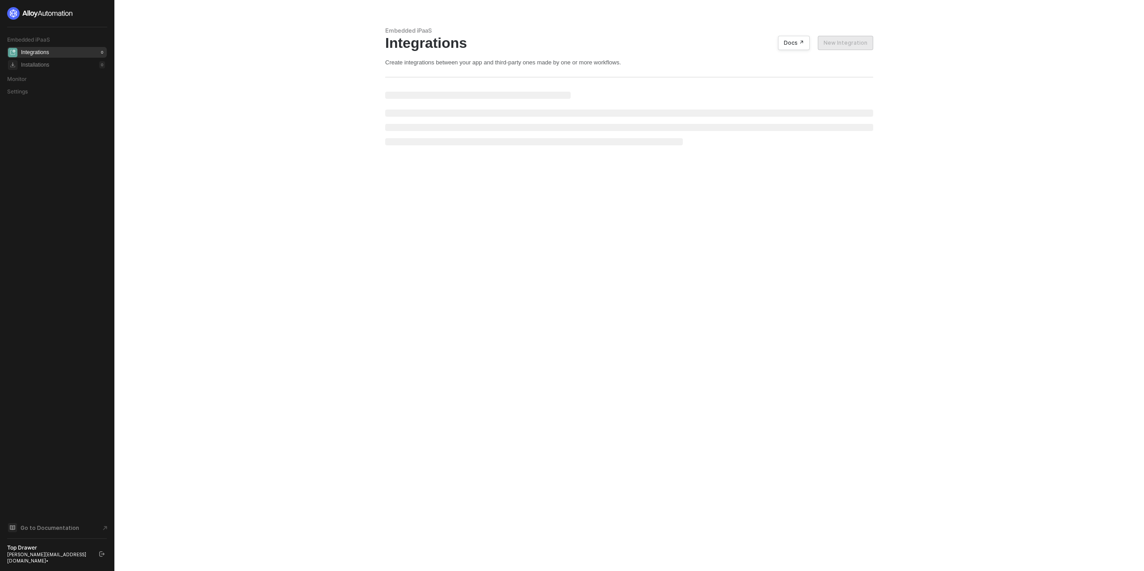  What do you see at coordinates (13, 52) in the screenshot?
I see `span: integrations` at bounding box center [13, 52].